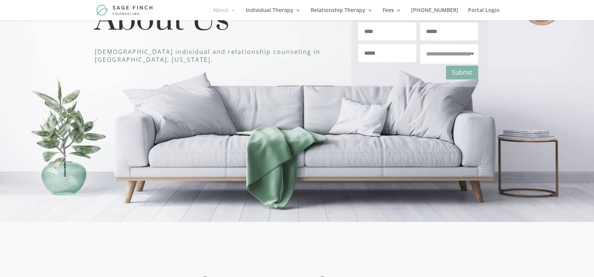 The height and width of the screenshot is (277, 594). What do you see at coordinates (224, 14) in the screenshot?
I see `a: About` at bounding box center [224, 14].